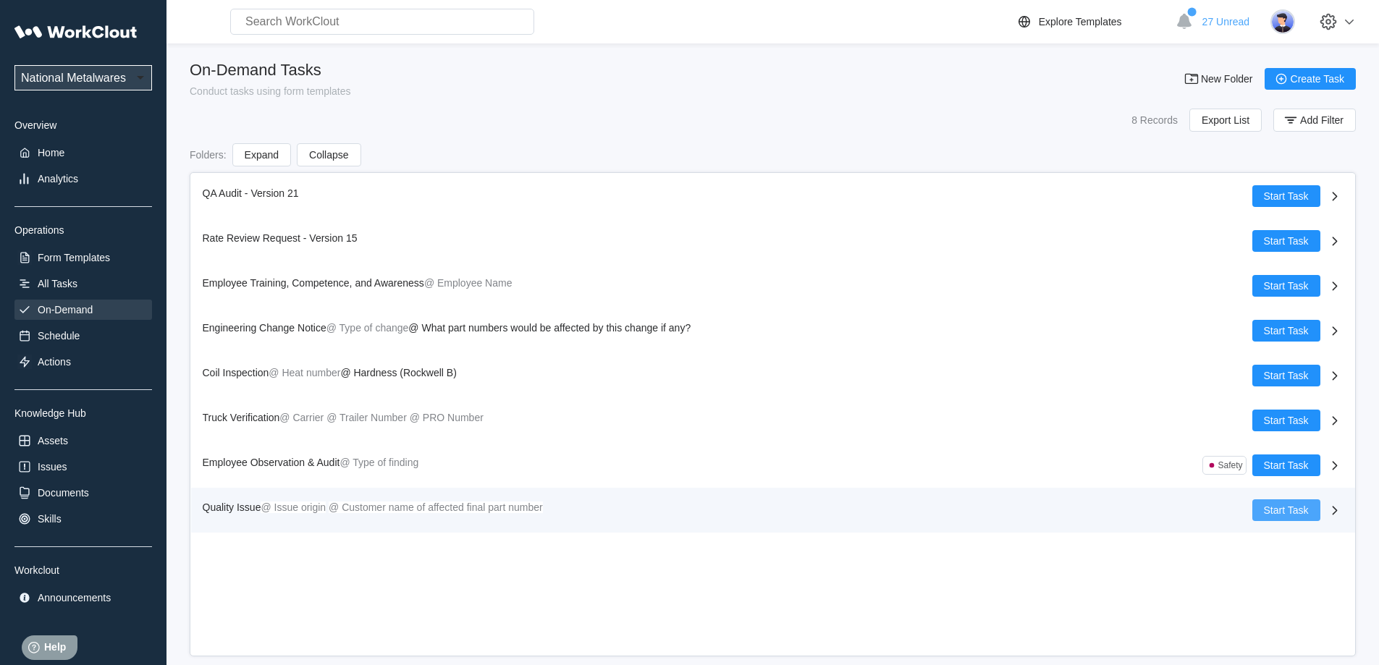 The height and width of the screenshot is (665, 1379). Describe the element at coordinates (83, 598) in the screenshot. I see `a: Announcements` at that location.